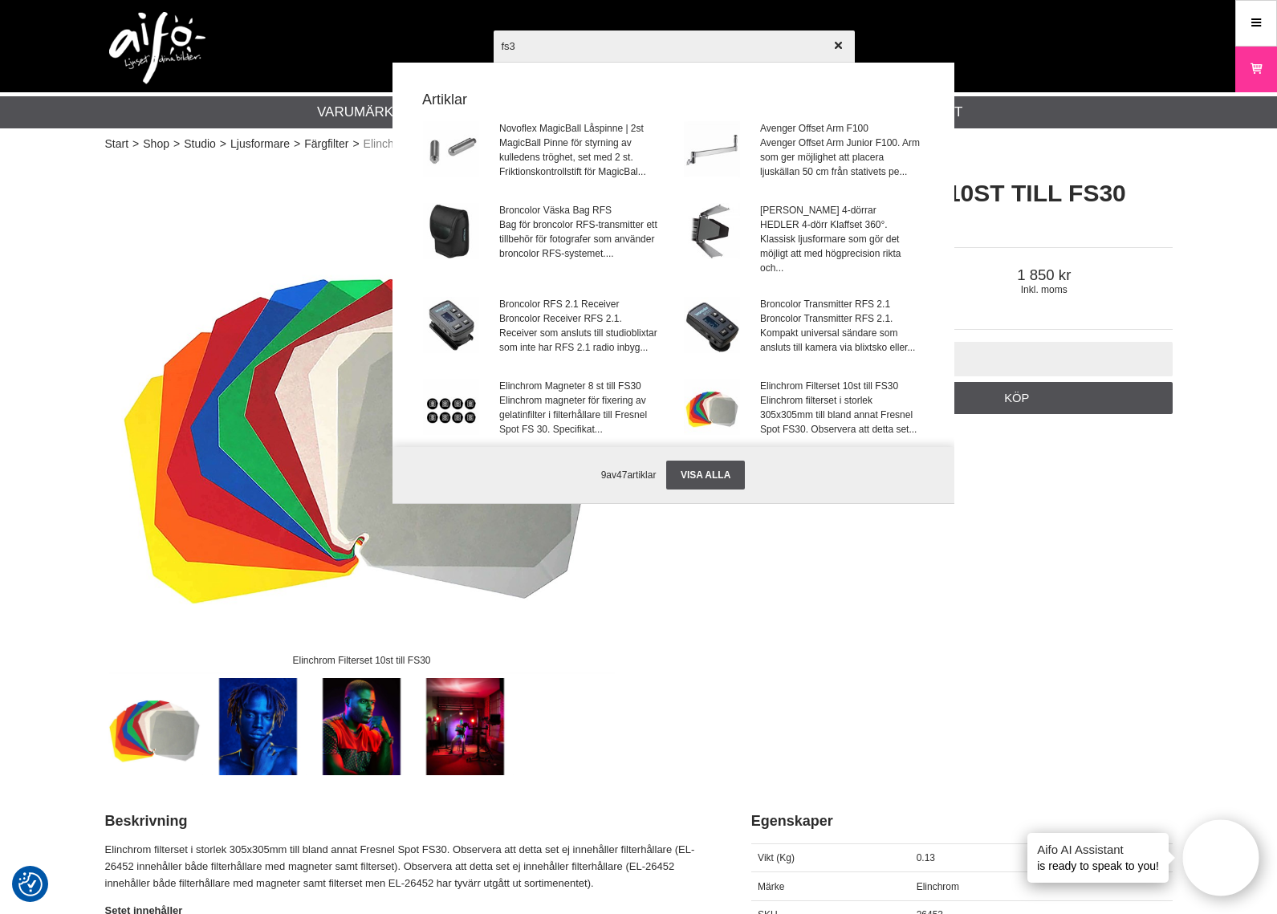  I want to click on img: he7012.jpg, so click(712, 231).